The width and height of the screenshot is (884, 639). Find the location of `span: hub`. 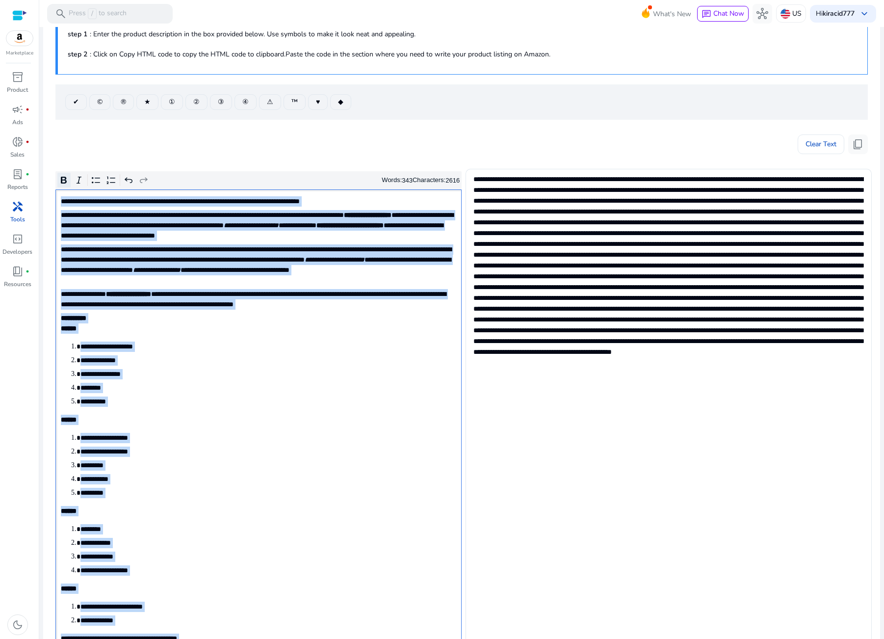

span: hub is located at coordinates (762, 14).